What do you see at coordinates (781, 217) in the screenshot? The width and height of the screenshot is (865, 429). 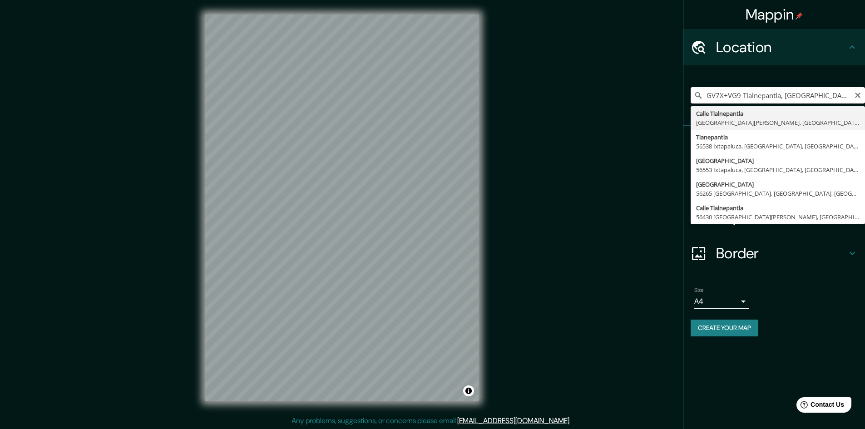 I see `h4: Layout` at bounding box center [781, 217].